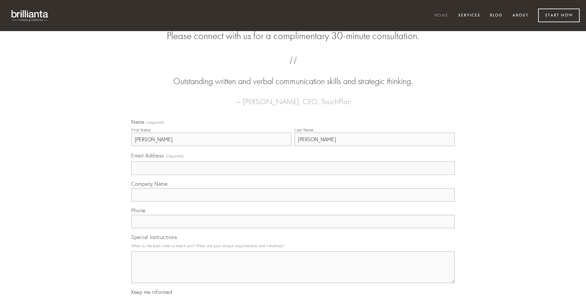 The width and height of the screenshot is (586, 298). What do you see at coordinates (293, 36) in the screenshot?
I see `h2: Please connect with us for a complimentary 30-minute consultation.` at bounding box center [293, 36].